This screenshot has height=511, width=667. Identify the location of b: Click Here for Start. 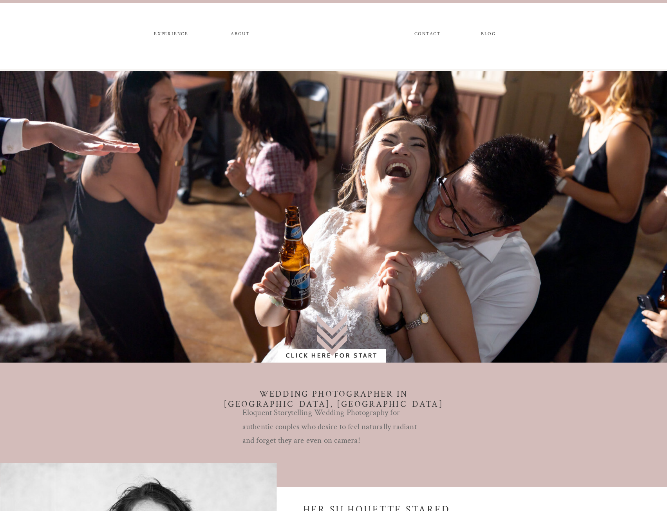
(332, 355).